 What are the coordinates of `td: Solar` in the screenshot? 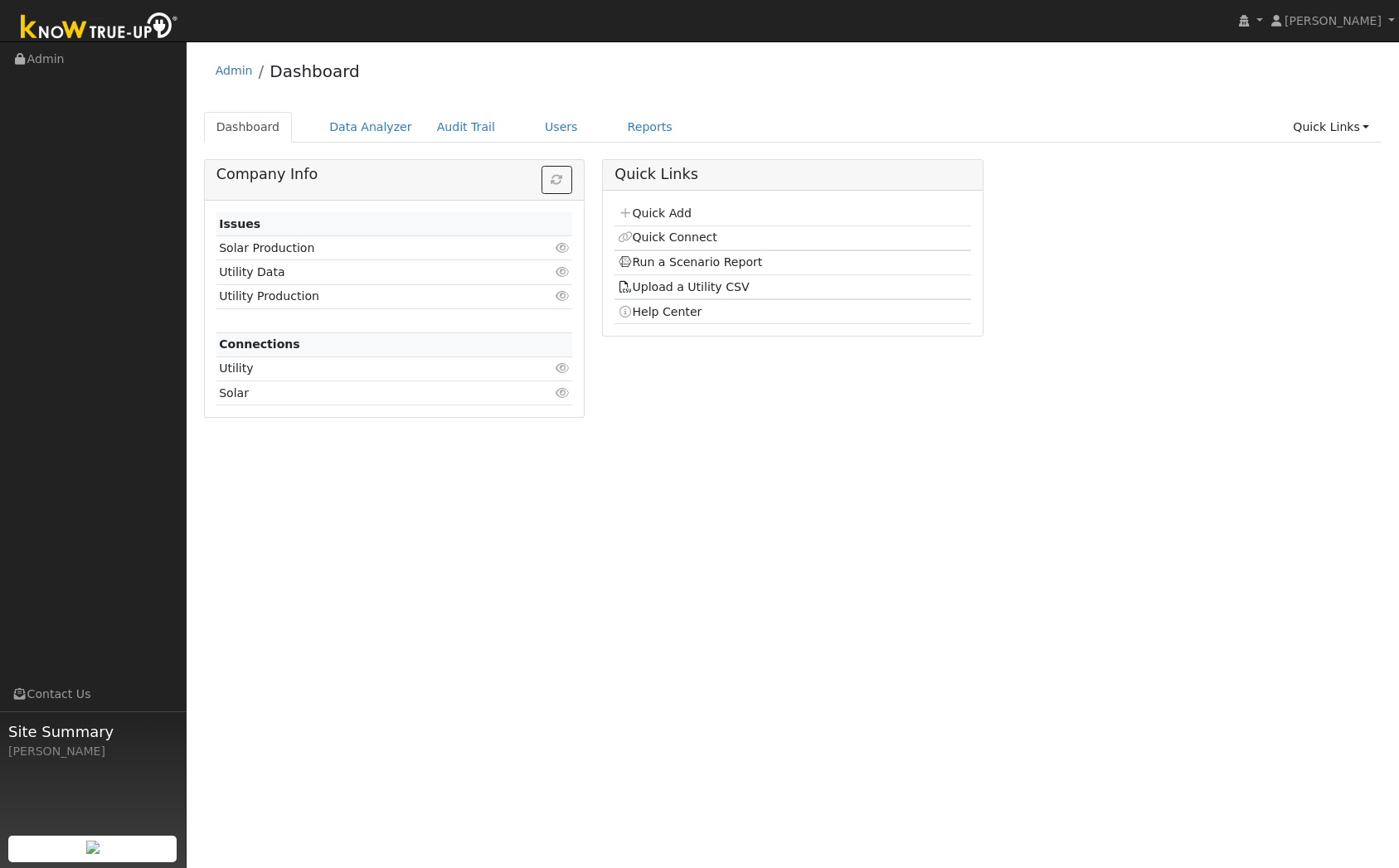 It's located at (366, 393).